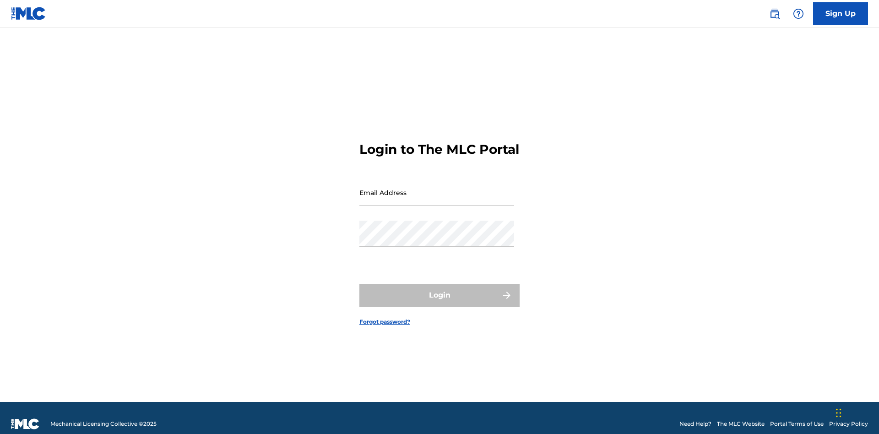 The image size is (879, 434). I want to click on a: Forgot password?, so click(384, 322).